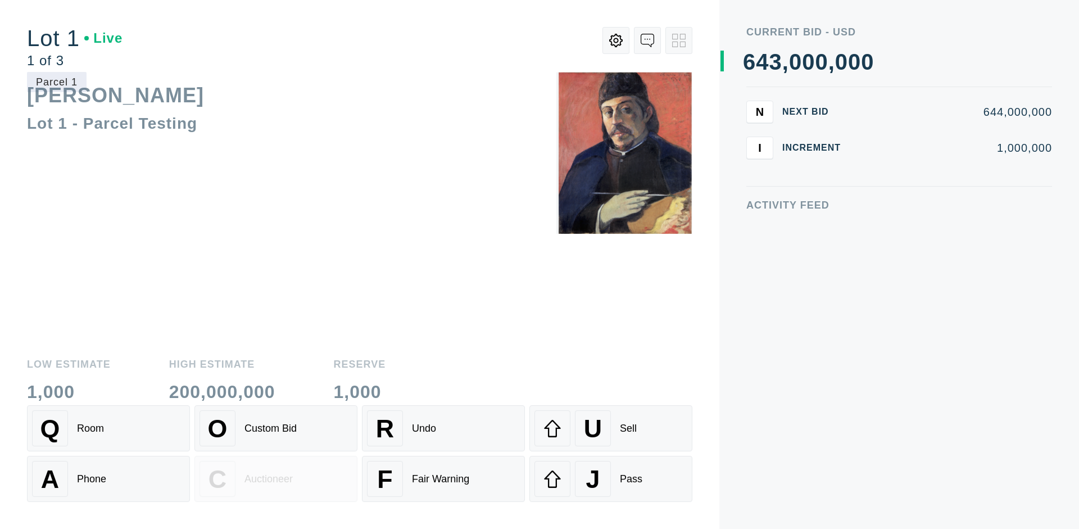 The image size is (1079, 529). Describe the element at coordinates (956, 112) in the screenshot. I see `div: 644,000,000` at that location.